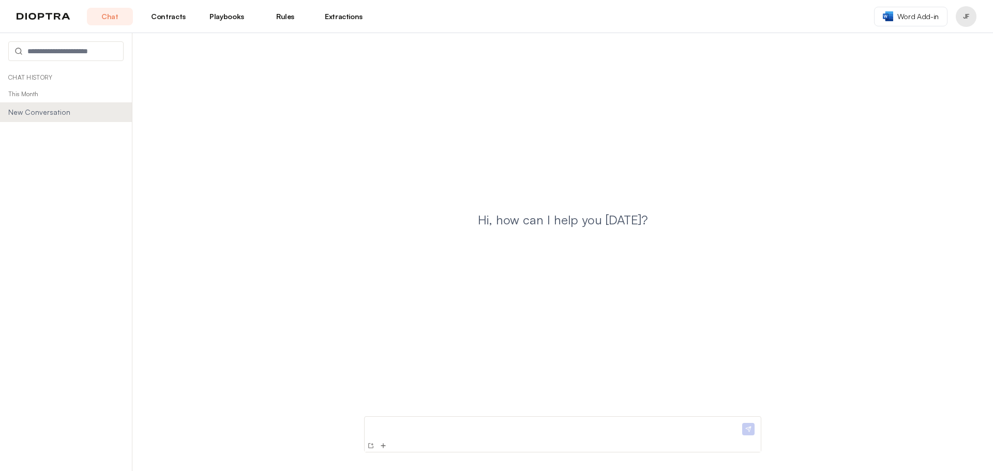  What do you see at coordinates (60, 112) in the screenshot?
I see `span: New Conversation` at bounding box center [60, 112].